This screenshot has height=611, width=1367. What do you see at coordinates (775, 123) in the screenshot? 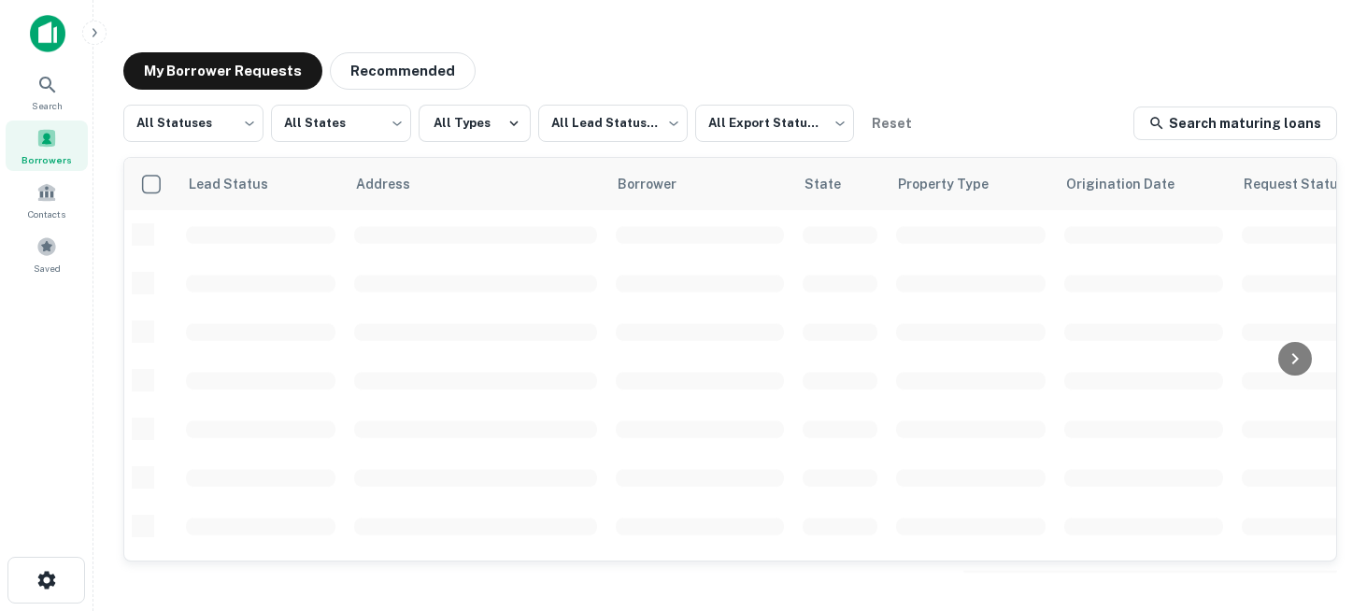
I see `div: All Export Statuses` at bounding box center [775, 123].